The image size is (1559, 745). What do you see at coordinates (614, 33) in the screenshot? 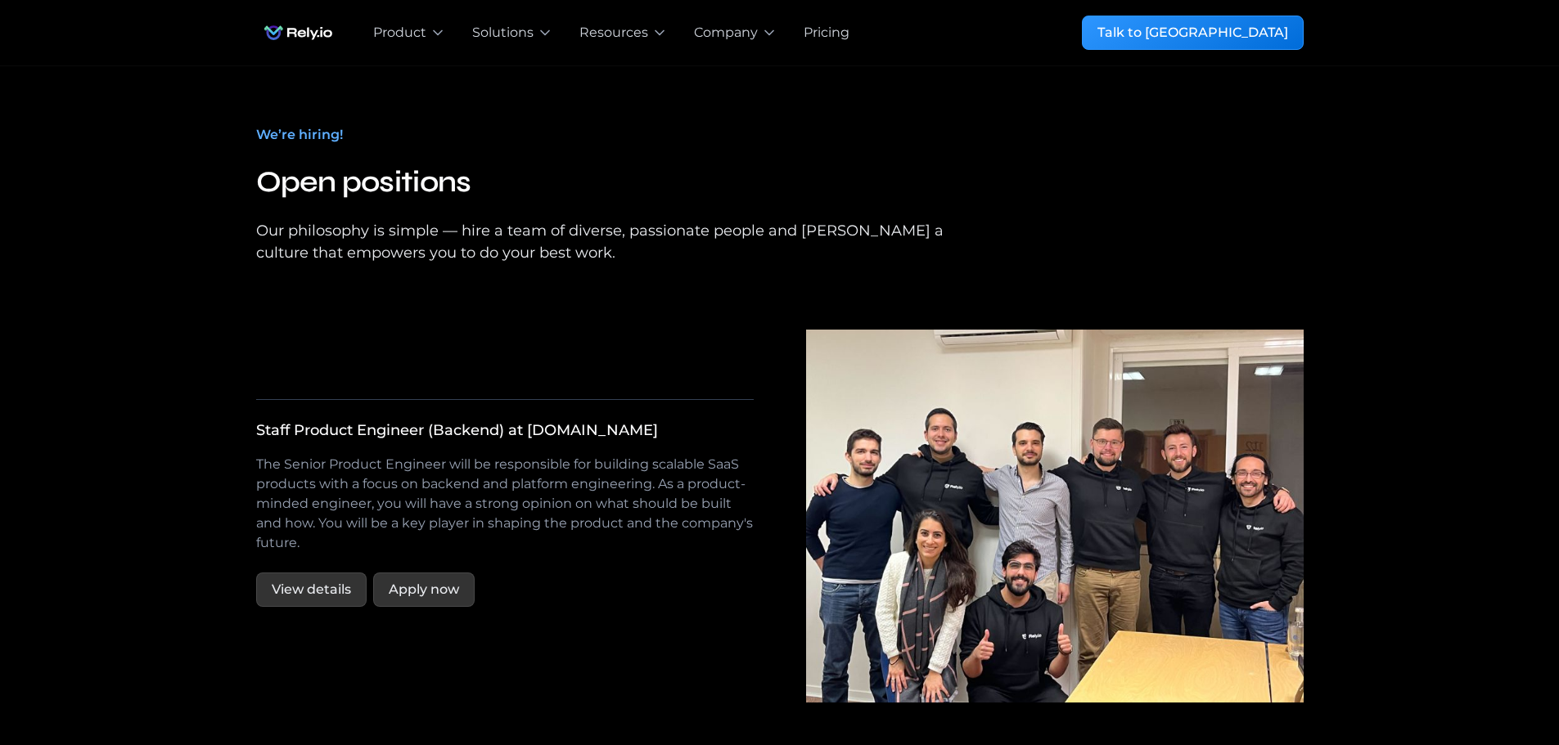
I see `div: Resources` at bounding box center [614, 33].